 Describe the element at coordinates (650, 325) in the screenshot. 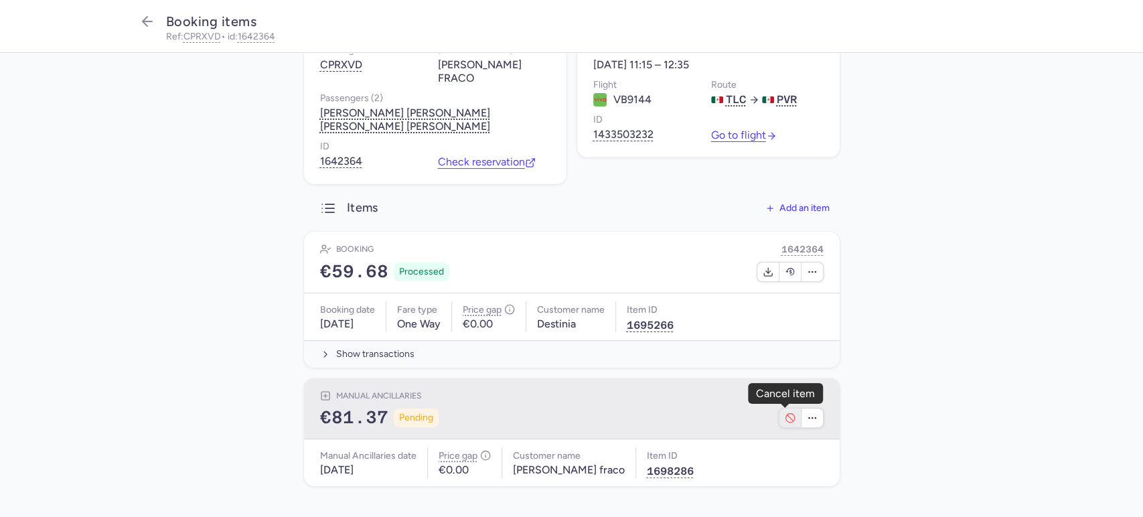

I see `button: 1695266` at that location.